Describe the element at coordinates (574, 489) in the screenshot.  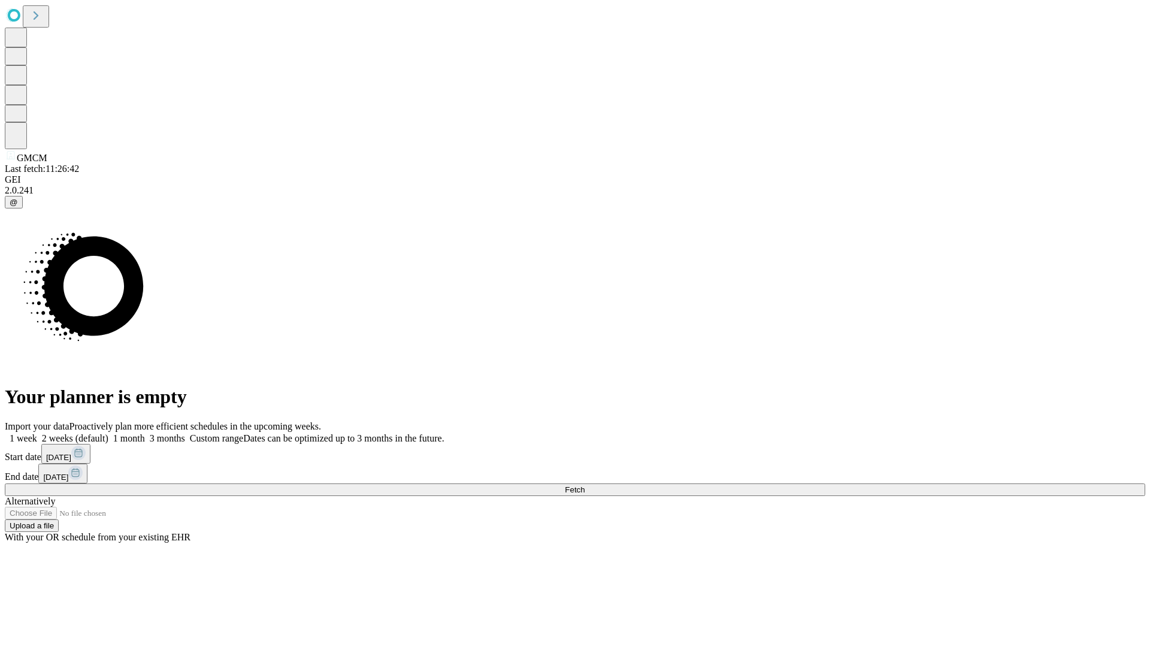
I see `span: Fetch` at that location.